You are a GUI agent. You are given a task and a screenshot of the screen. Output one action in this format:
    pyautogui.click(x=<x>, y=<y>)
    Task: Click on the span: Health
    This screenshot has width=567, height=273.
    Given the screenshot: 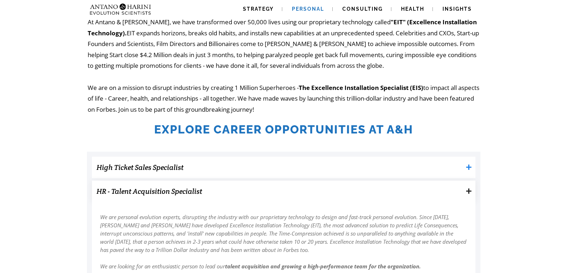 What is the action you would take?
    pyautogui.click(x=412, y=9)
    